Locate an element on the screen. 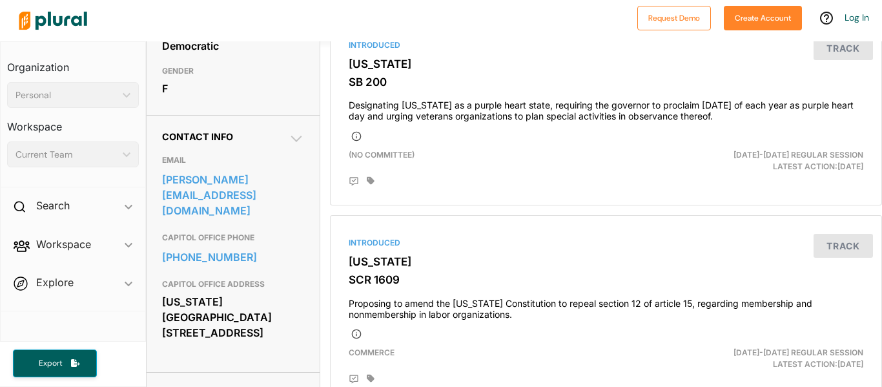  div: Democratic is located at coordinates (233, 46).